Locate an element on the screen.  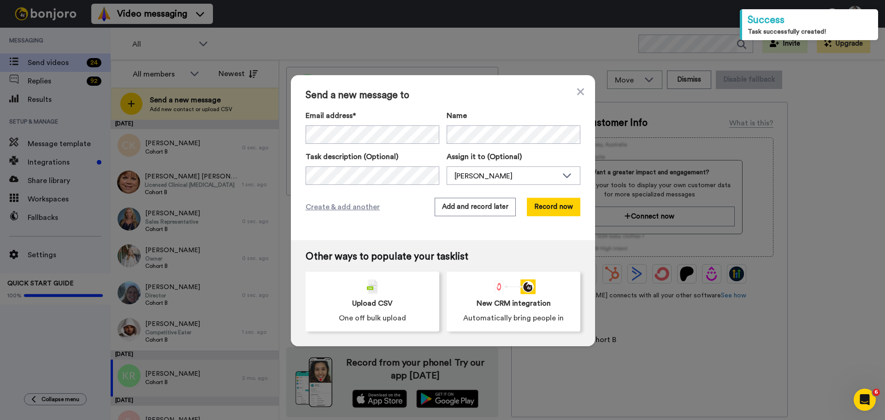
span: 6 is located at coordinates (877, 392).